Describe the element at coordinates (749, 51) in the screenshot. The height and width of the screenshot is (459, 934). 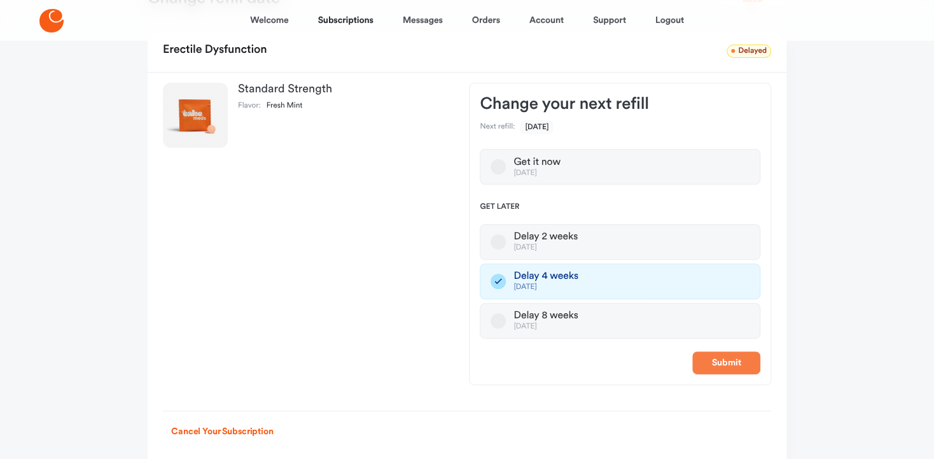
I see `span: Delayed` at that location.